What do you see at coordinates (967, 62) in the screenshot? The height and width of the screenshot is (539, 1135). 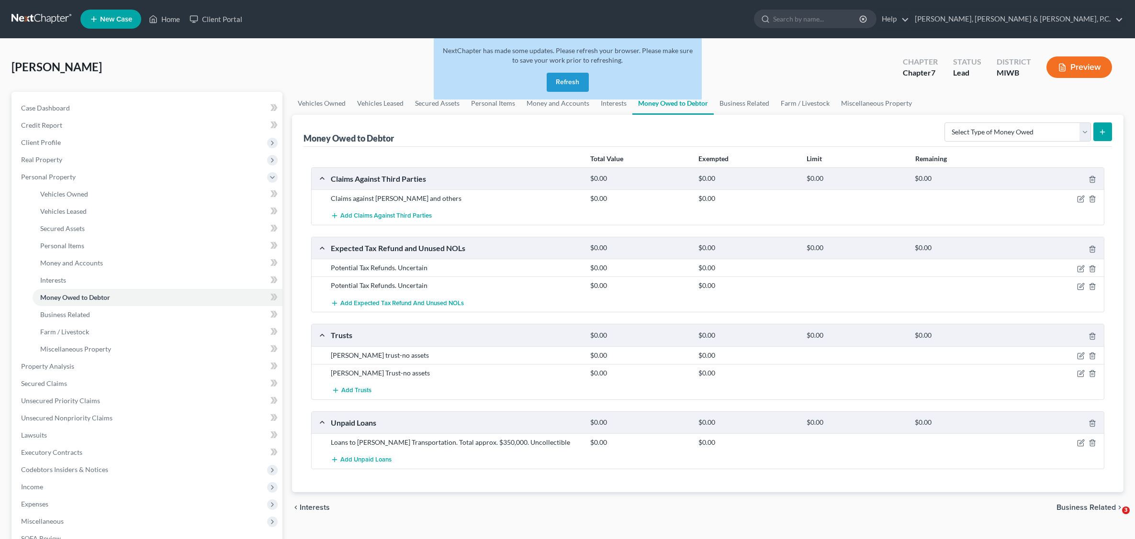 I see `div: Status` at bounding box center [967, 62].